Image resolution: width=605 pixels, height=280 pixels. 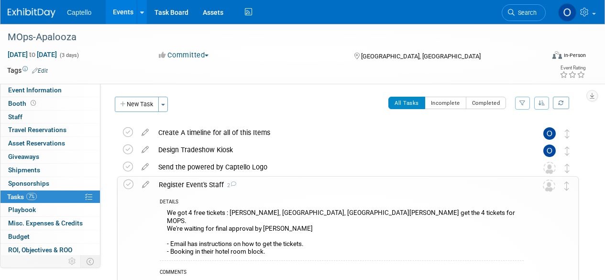 I want to click on a: Tasks7%, so click(x=50, y=197).